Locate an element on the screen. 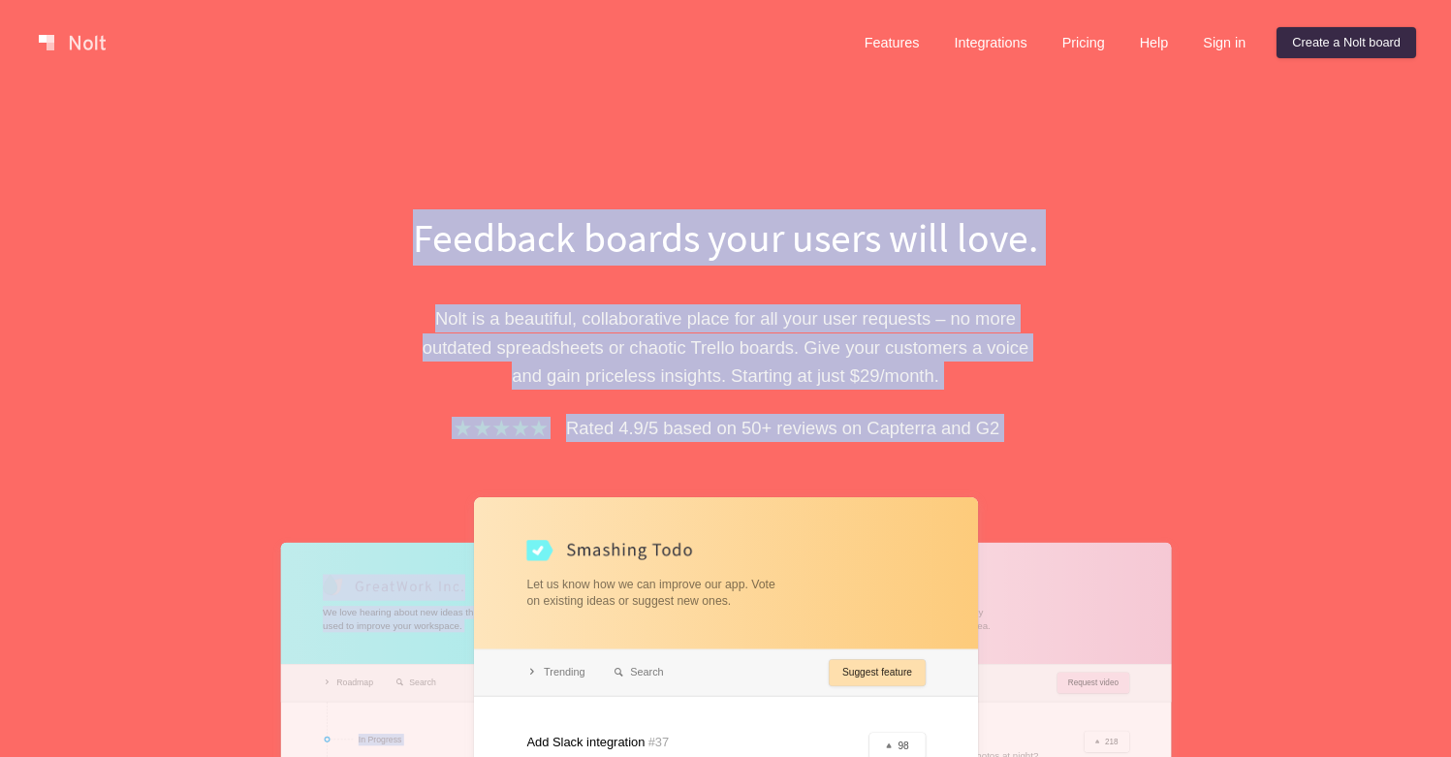 This screenshot has width=1451, height=757. a: Pricing is located at coordinates (1084, 43).